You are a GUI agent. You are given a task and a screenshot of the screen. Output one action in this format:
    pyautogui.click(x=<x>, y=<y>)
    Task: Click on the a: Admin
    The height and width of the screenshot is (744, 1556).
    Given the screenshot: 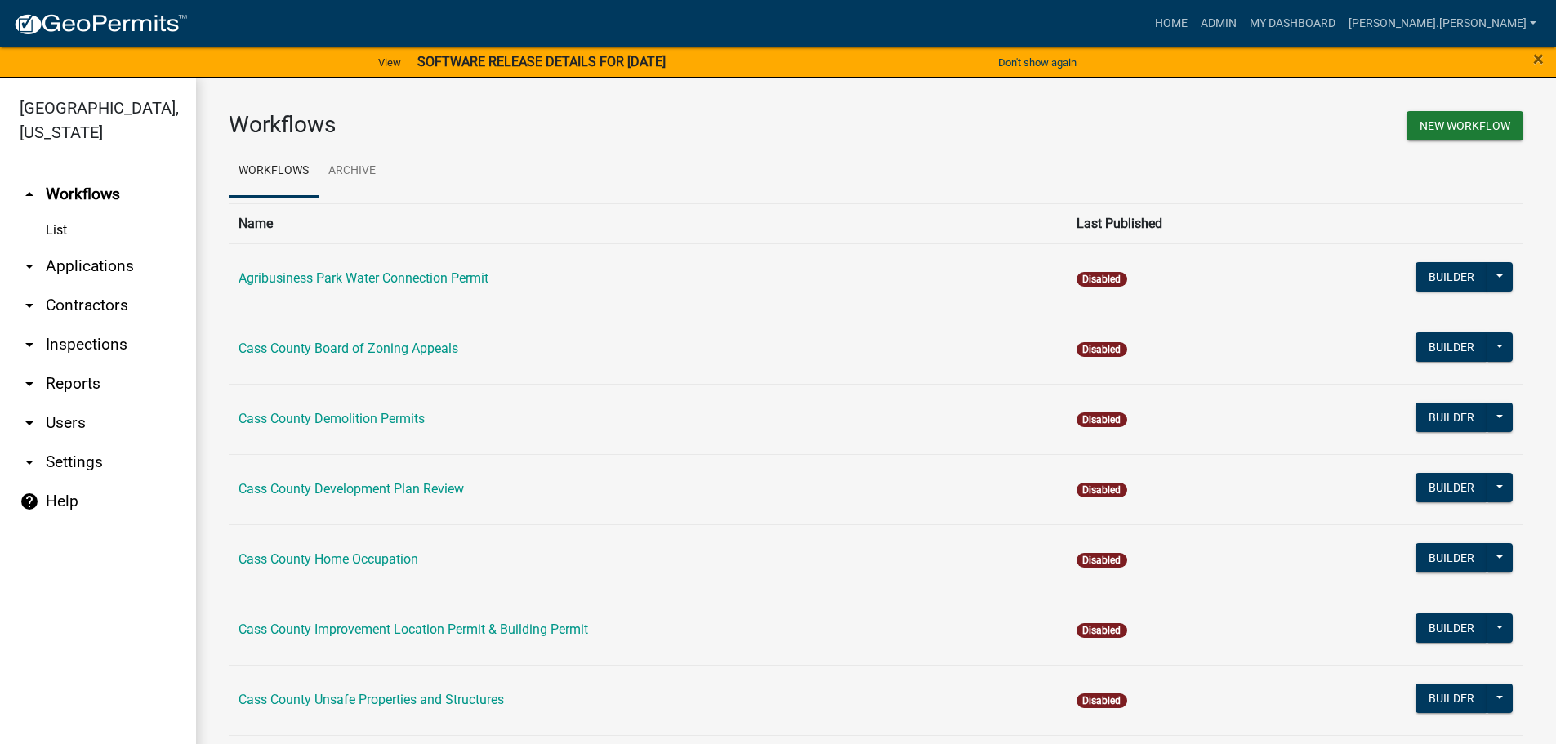 What is the action you would take?
    pyautogui.click(x=1219, y=24)
    